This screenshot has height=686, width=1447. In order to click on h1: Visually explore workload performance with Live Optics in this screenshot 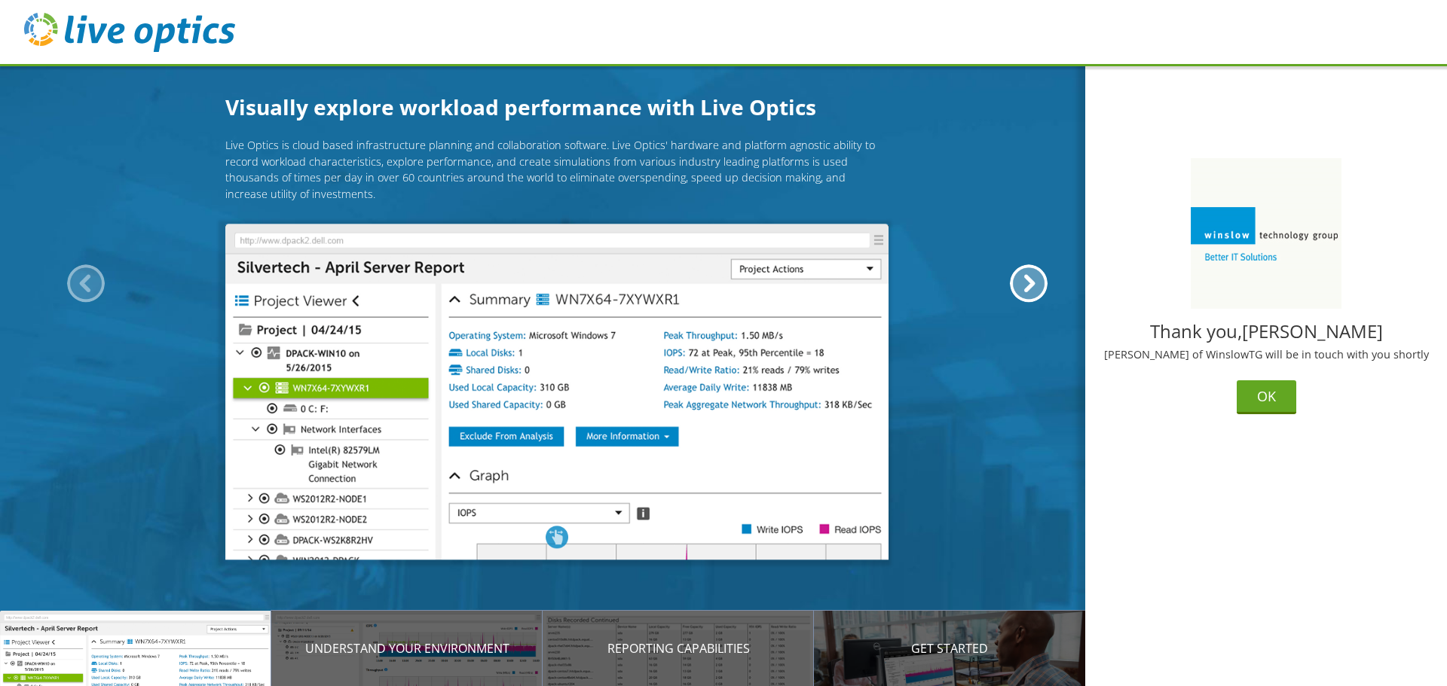, I will do `click(557, 107)`.